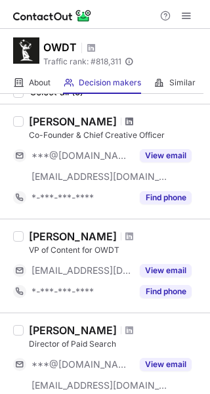 This screenshot has height=394, width=210. Describe the element at coordinates (182, 83) in the screenshot. I see `span: Similar` at that location.